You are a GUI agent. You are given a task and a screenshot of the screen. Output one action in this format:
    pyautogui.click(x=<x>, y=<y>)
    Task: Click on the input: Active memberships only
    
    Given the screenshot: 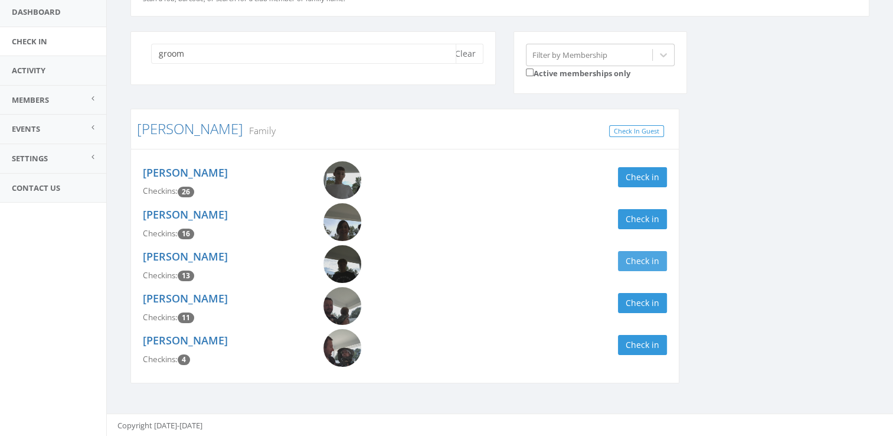 What is the action you would take?
    pyautogui.click(x=529, y=72)
    